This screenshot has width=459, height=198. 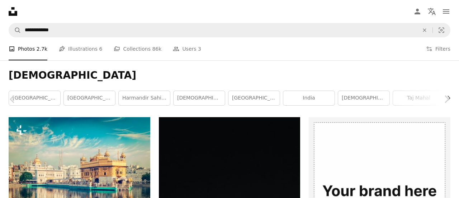 What do you see at coordinates (418, 11) in the screenshot?
I see `a: Log in / Sign up` at bounding box center [418, 11].